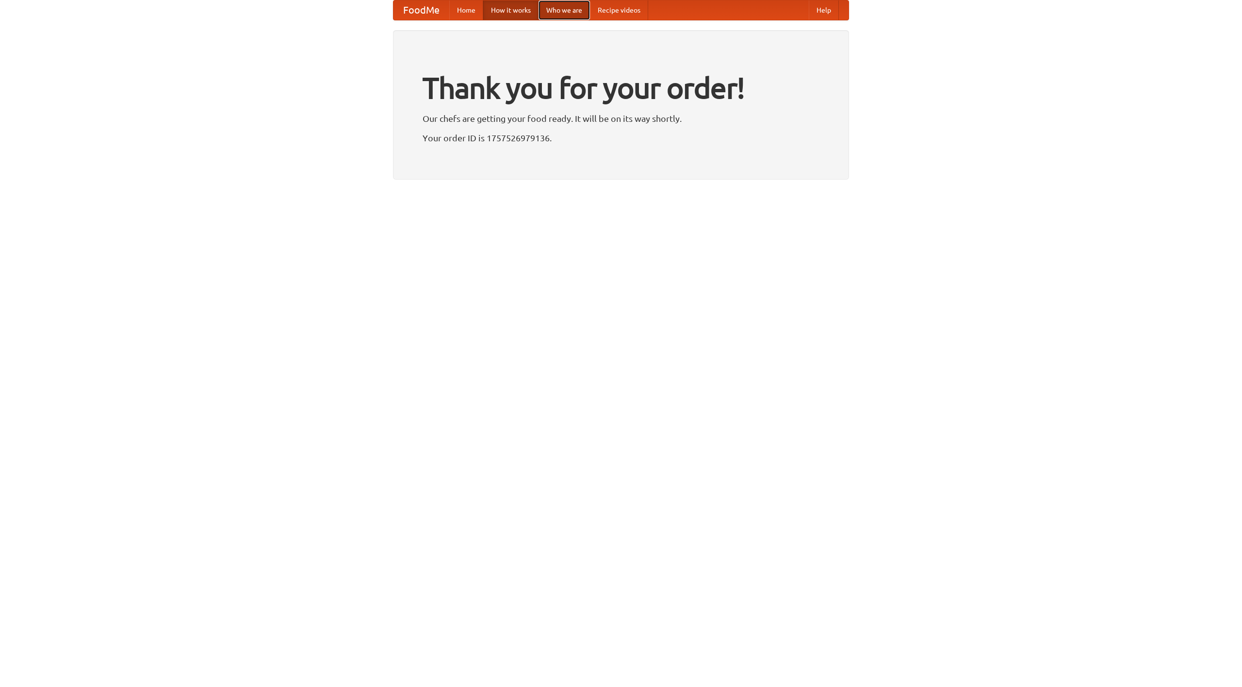 The image size is (1242, 687). What do you see at coordinates (621, 118) in the screenshot?
I see `p: Our chefs are getting your food ready. It will be on its way shortly.` at bounding box center [621, 118].